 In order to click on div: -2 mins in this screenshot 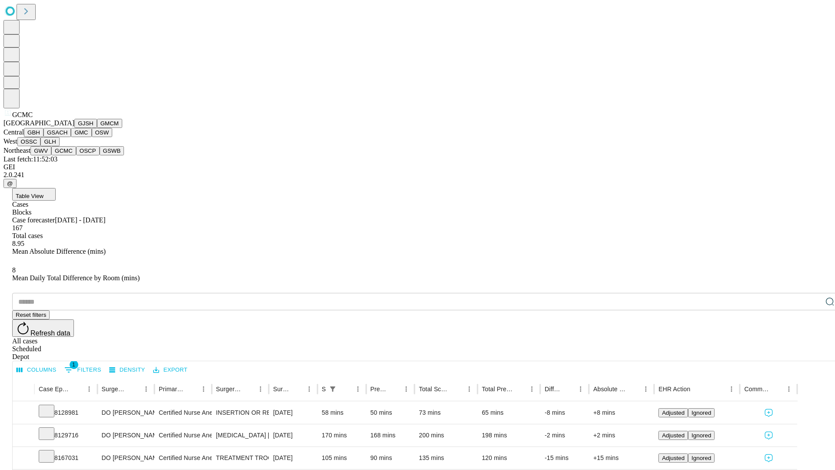, I will do `click(564, 435)`.